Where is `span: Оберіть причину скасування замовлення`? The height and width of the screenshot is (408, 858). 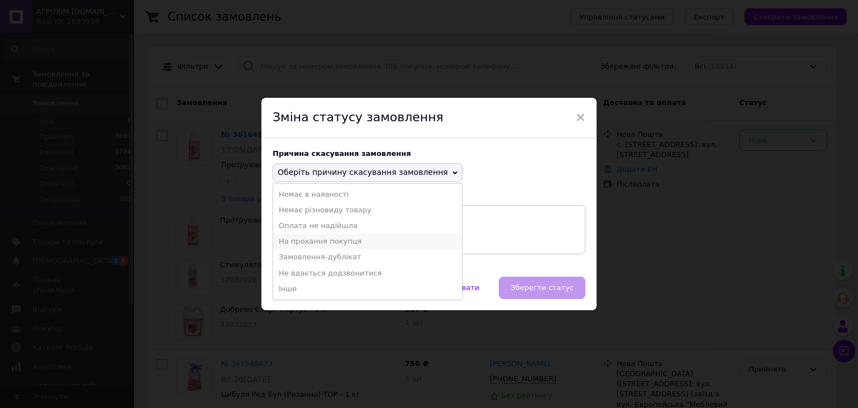
span: Оберіть причину скасування замовлення is located at coordinates (363, 172).